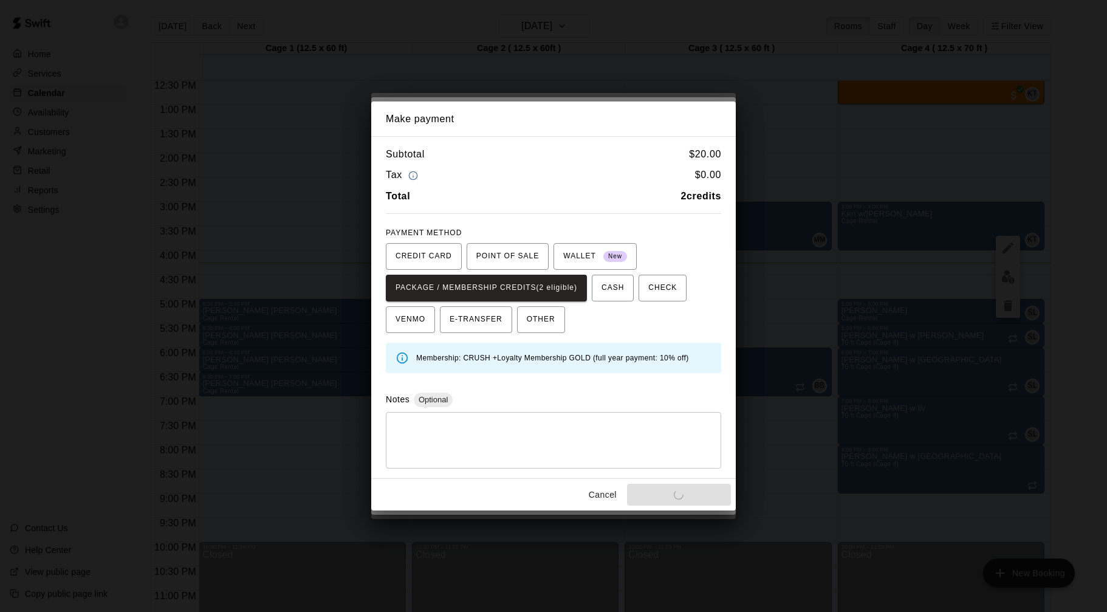 The width and height of the screenshot is (1107, 612). Describe the element at coordinates (486, 288) in the screenshot. I see `span: PACKAGE / MEMBERSHIP CREDITS (2 eligible)` at that location.